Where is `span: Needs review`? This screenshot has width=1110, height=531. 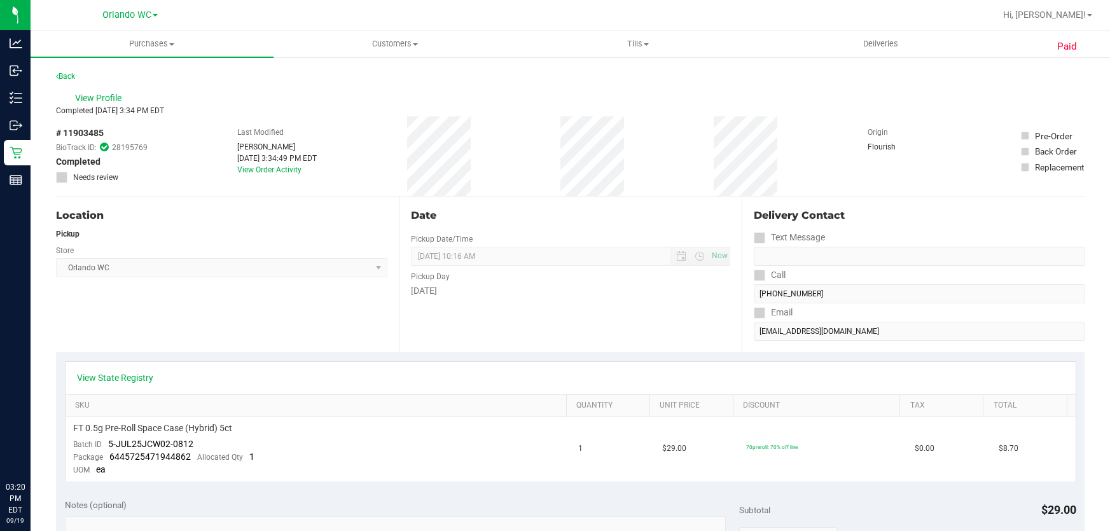
span: Needs review is located at coordinates (95, 177).